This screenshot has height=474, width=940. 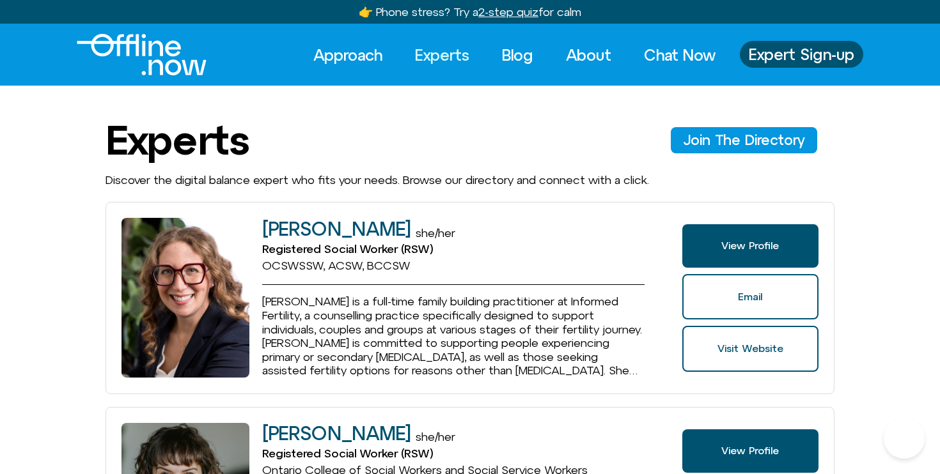 I want to click on h1: Experts, so click(x=177, y=140).